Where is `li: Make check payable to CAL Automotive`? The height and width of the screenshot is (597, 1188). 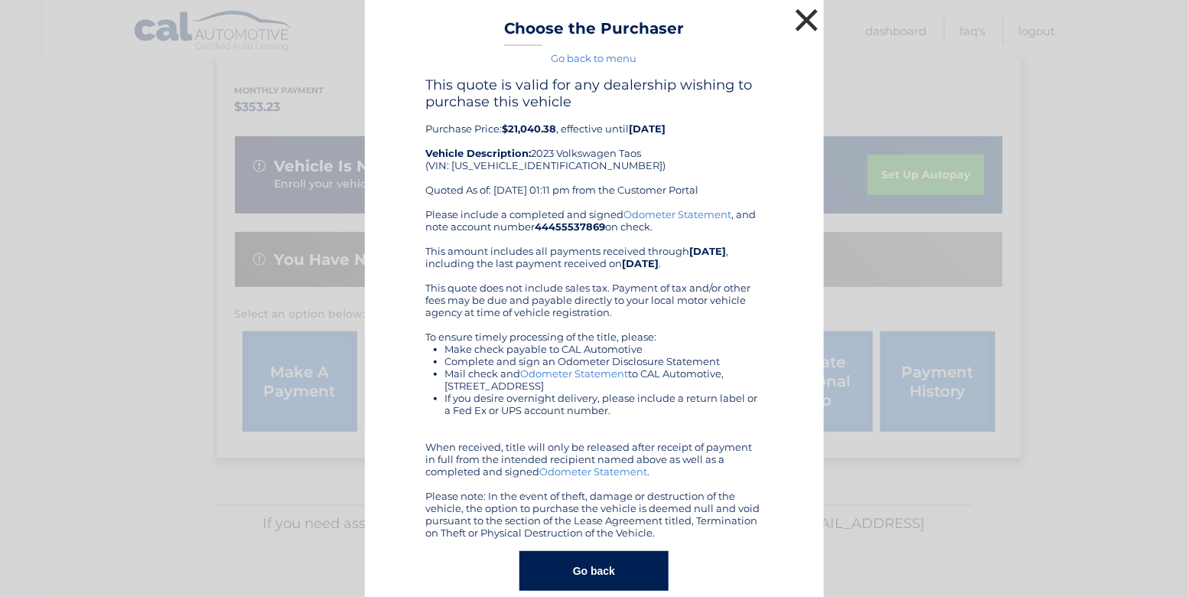 li: Make check payable to CAL Automotive is located at coordinates (604, 349).